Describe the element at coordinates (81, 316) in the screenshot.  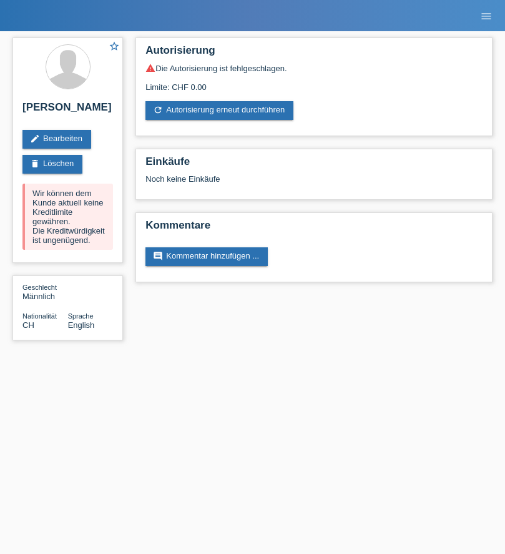
I see `span: Sprache` at that location.